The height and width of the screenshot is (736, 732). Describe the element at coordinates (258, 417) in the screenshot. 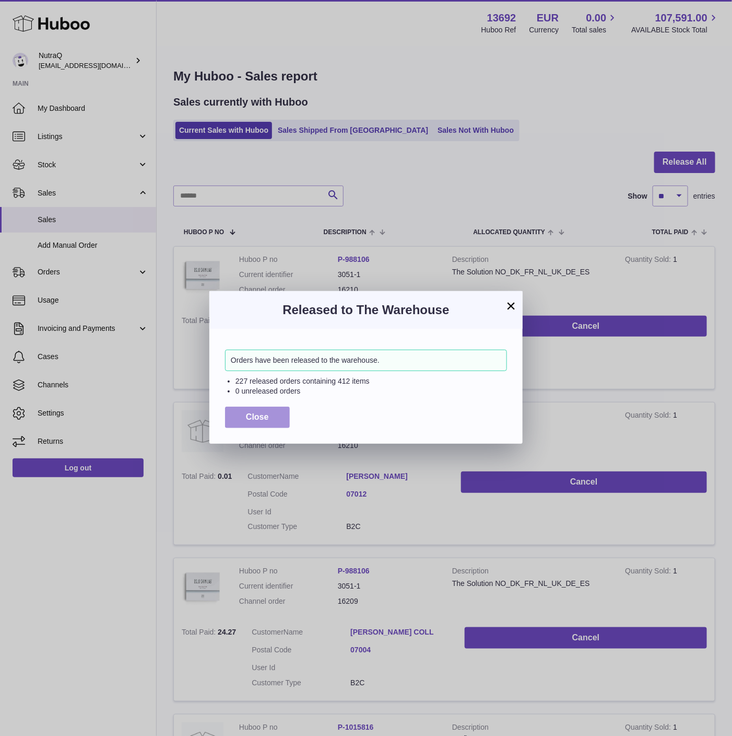

I see `button: Close` at that location.